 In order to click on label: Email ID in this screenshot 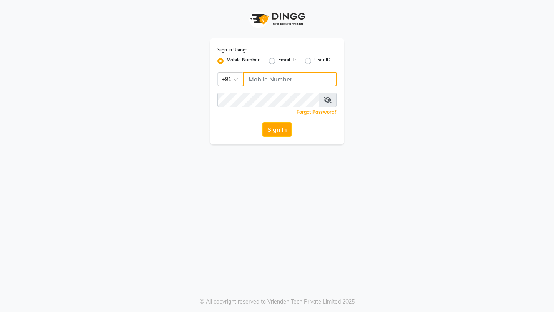, I will do `click(287, 61)`.